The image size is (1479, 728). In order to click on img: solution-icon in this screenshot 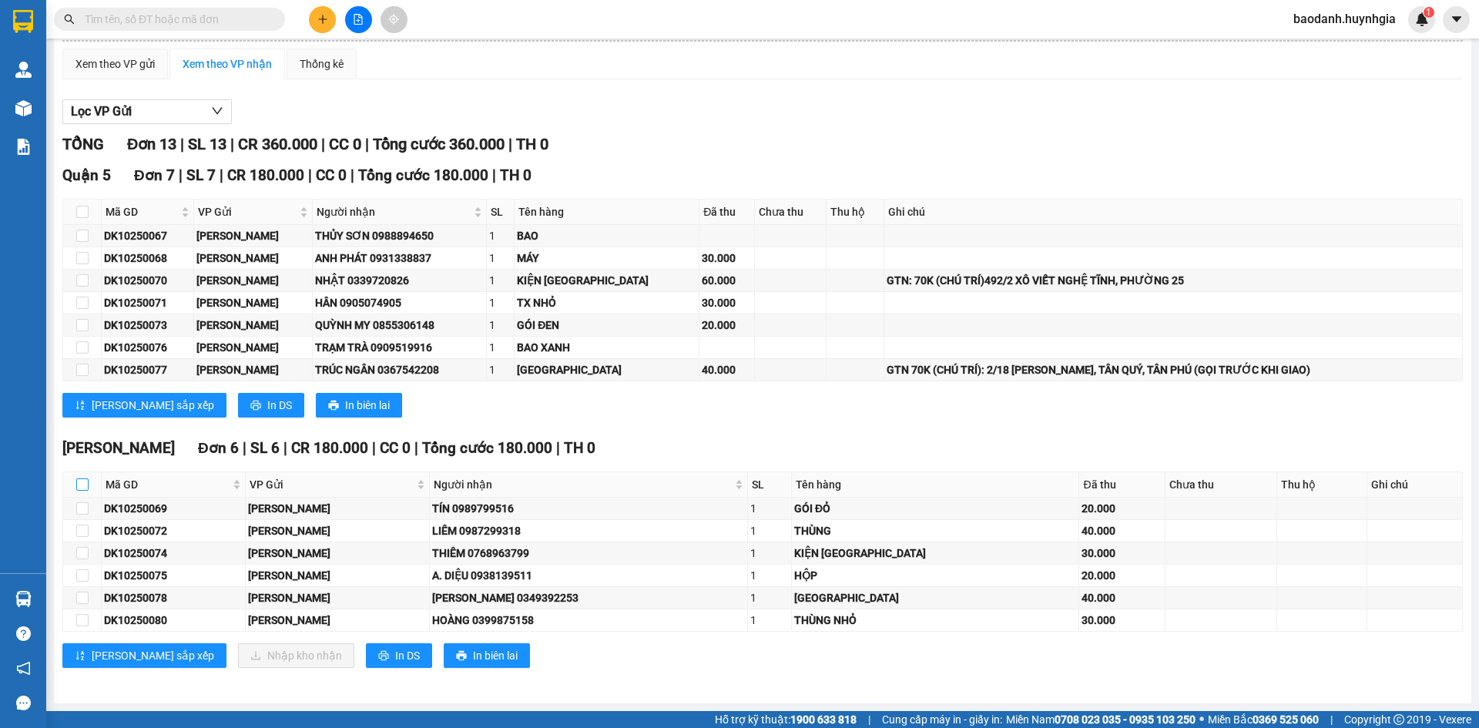, I will do `click(23, 146)`.